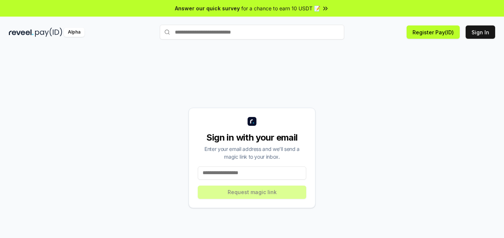 The height and width of the screenshot is (238, 504). Describe the element at coordinates (433, 32) in the screenshot. I see `button: Register Pay(ID)` at that location.